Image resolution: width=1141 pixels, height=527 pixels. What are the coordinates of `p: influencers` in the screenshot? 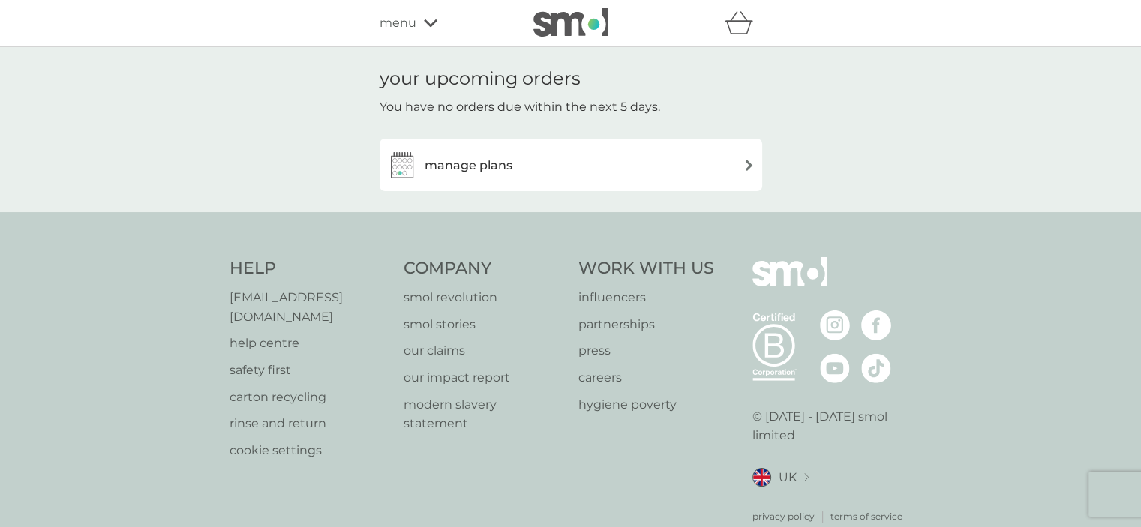 It's located at (646, 298).